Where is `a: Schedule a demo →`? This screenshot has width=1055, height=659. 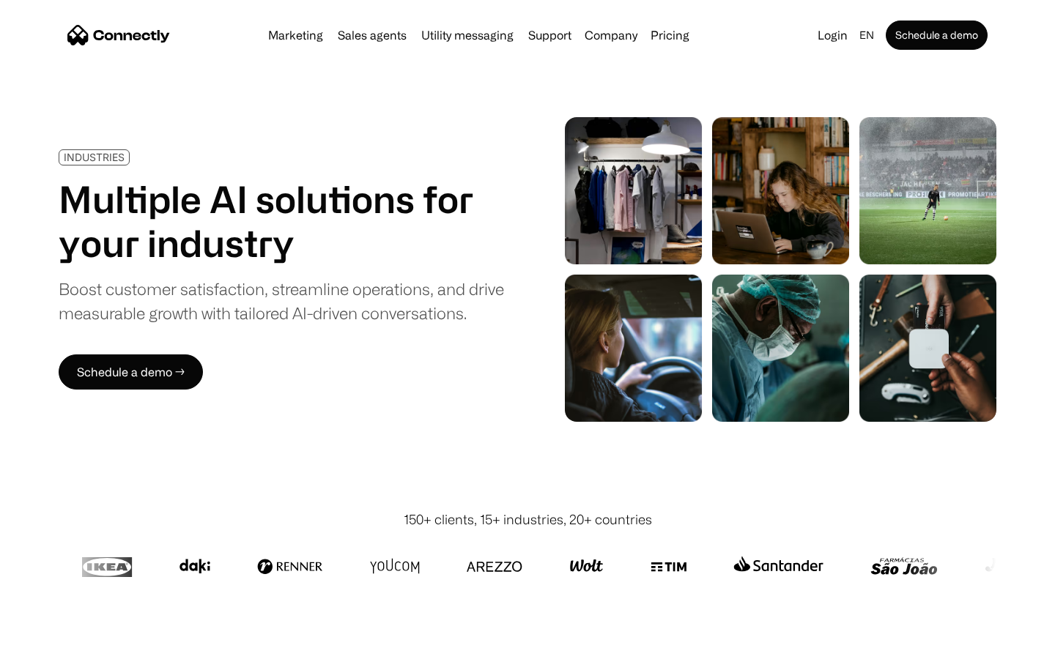
a: Schedule a demo → is located at coordinates (130, 372).